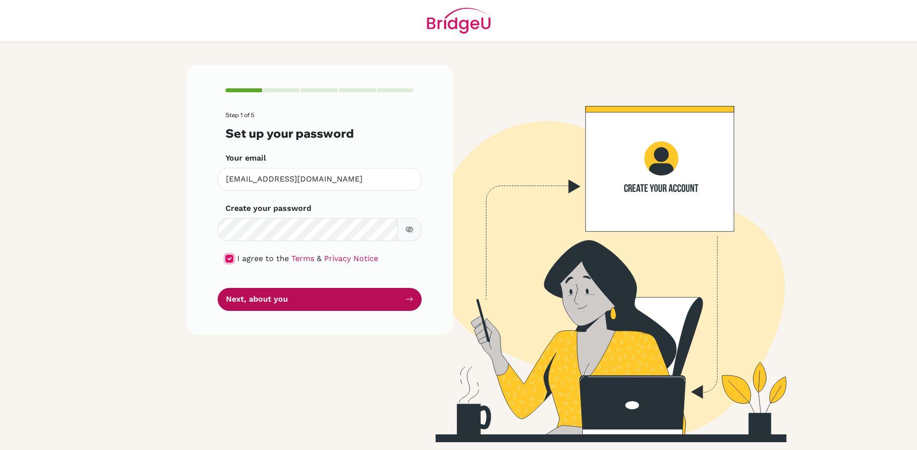  Describe the element at coordinates (320, 299) in the screenshot. I see `button: Next, about you` at that location.